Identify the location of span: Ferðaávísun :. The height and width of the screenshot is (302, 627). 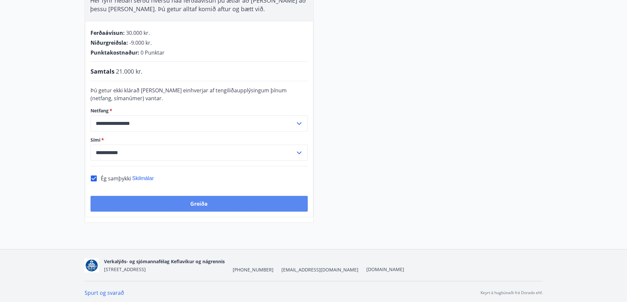
(108, 33).